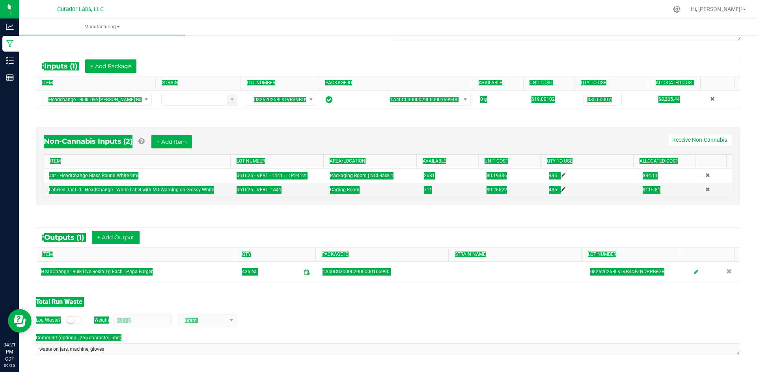 This screenshot has height=372, width=757. I want to click on span: $115.81, so click(651, 190).